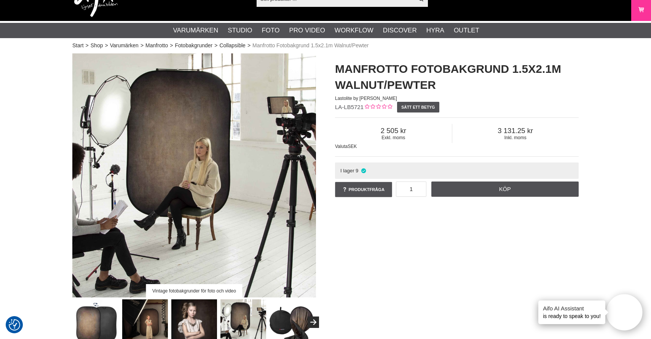  What do you see at coordinates (393, 131) in the screenshot?
I see `span: 2 505` at bounding box center [393, 131].